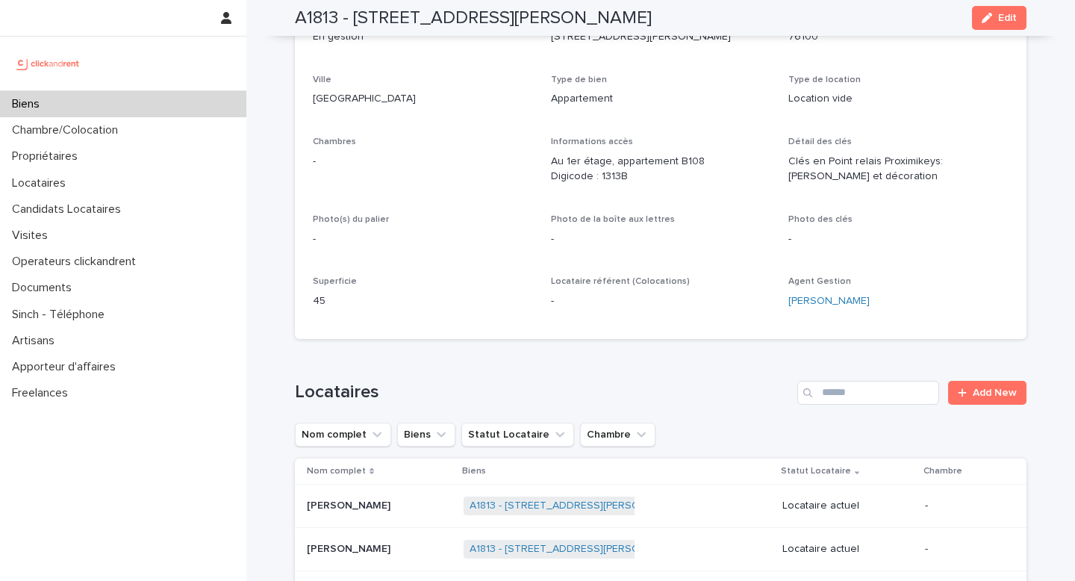 This screenshot has height=581, width=1075. Describe the element at coordinates (661, 99) in the screenshot. I see `p: Appartement` at that location.